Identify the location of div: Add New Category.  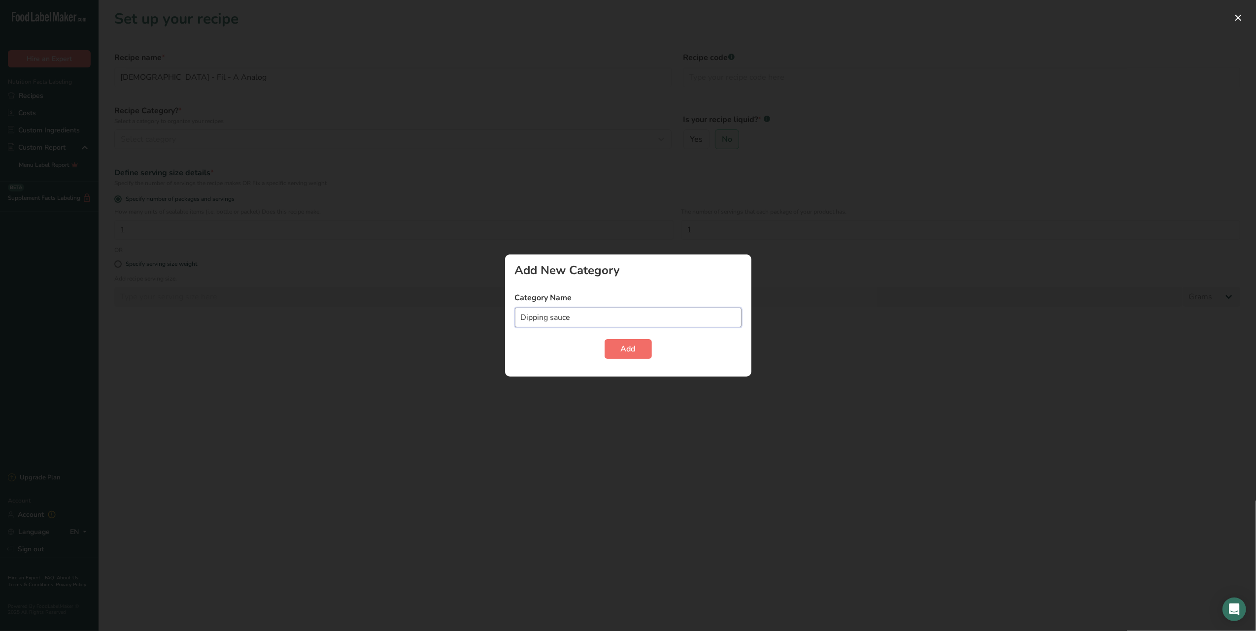
(628, 270).